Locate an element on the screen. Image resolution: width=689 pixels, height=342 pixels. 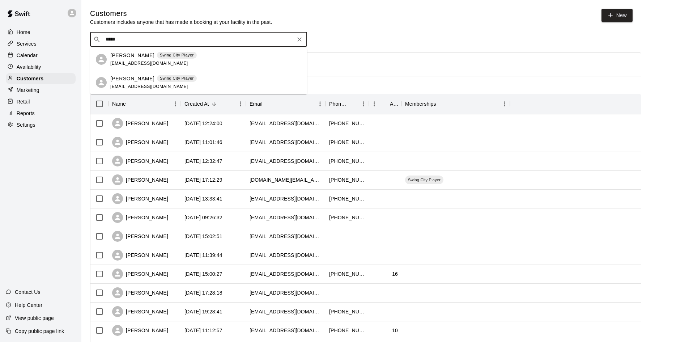
div: Home is located at coordinates (41, 32).